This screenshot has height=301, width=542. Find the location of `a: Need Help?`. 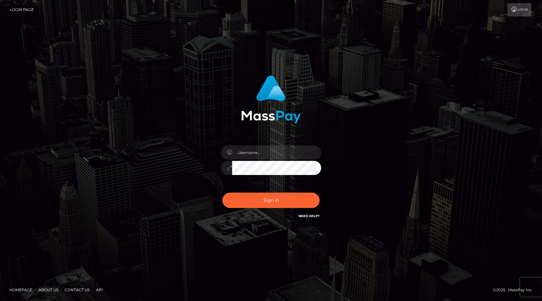

a: Need Help? is located at coordinates (309, 216).